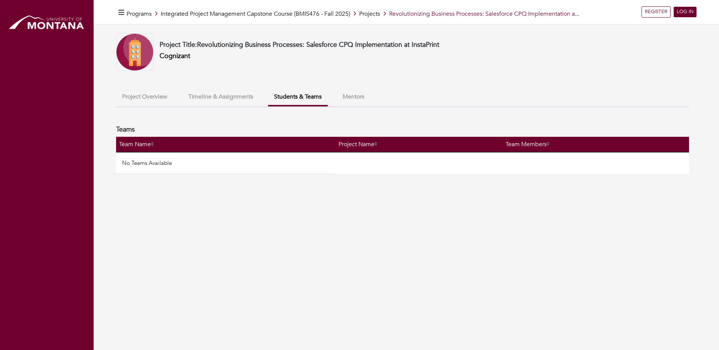 The image size is (719, 350). I want to click on td: No Teams Available, so click(226, 163).